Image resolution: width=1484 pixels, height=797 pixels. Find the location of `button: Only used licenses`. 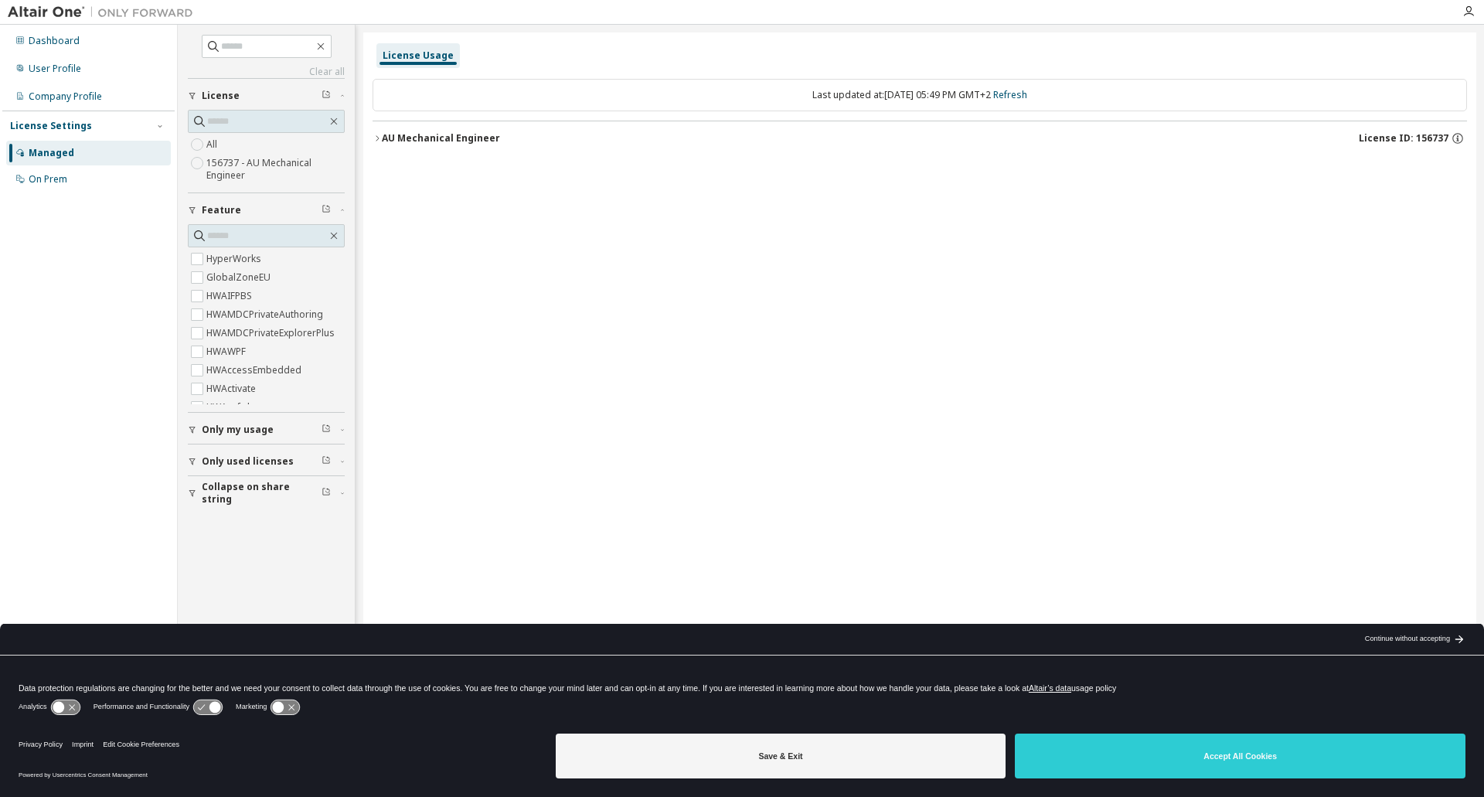

button: Only used licenses is located at coordinates (266, 461).